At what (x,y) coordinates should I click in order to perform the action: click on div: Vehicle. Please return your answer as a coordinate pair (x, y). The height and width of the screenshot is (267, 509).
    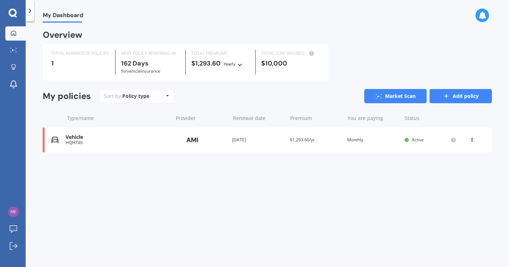
    Looking at the image, I should click on (117, 137).